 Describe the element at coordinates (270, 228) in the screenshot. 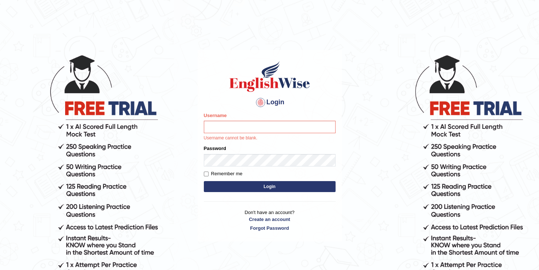

I see `a: Forgot Password` at that location.